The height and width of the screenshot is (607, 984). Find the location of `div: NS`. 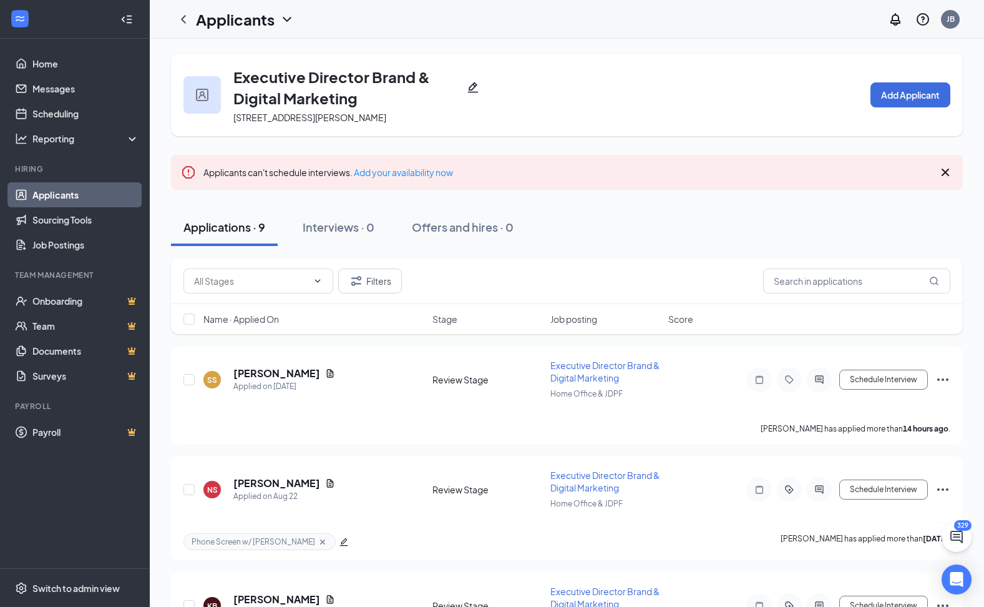

div: NS is located at coordinates (212, 489).